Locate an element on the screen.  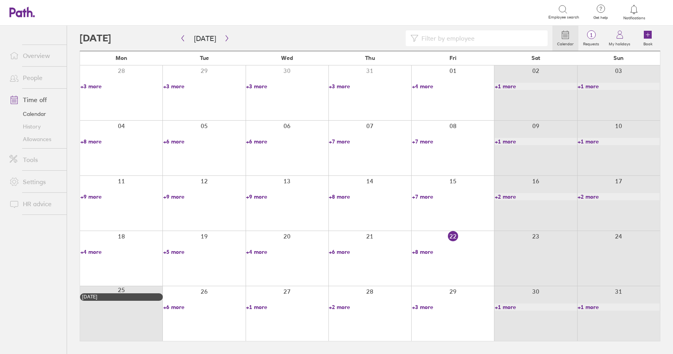
span: Wed is located at coordinates (287, 58).